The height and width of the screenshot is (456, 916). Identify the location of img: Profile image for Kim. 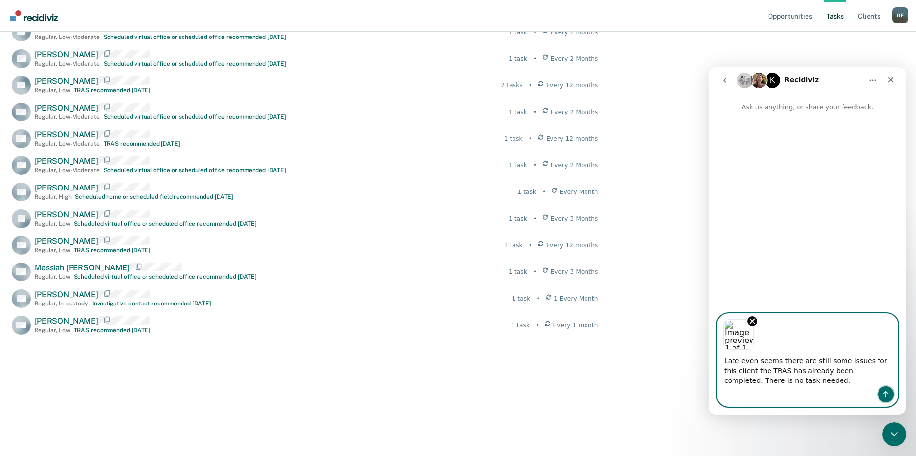
(36, 13).